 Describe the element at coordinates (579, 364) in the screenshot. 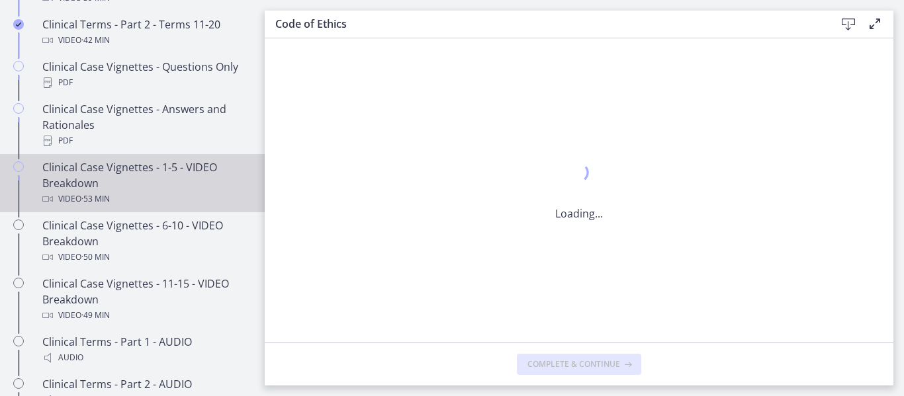

I see `button: Complete & continue` at that location.